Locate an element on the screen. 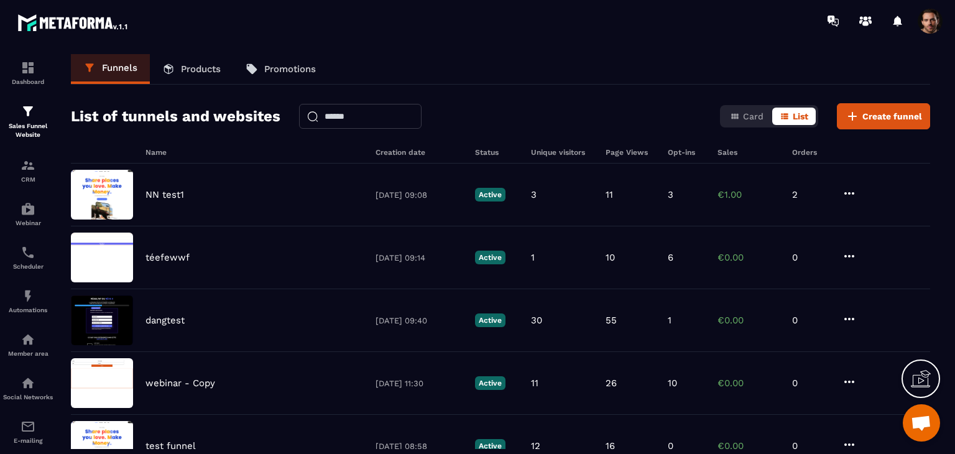  img: social-network is located at coordinates (28, 383).